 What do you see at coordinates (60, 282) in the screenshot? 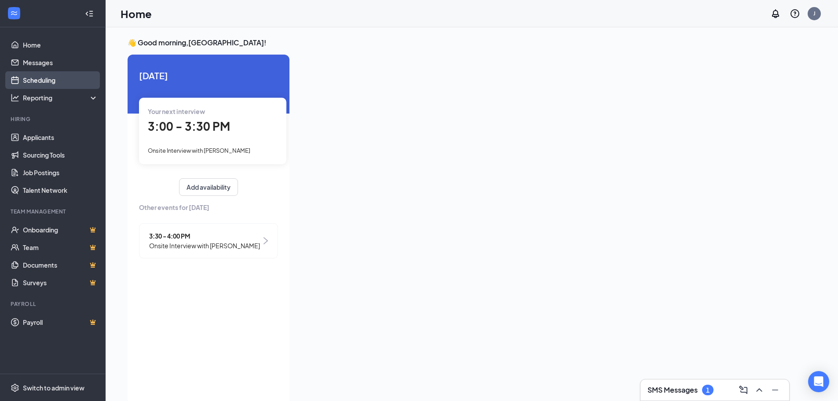
I see `a: SurveysCrown` at bounding box center [60, 282].